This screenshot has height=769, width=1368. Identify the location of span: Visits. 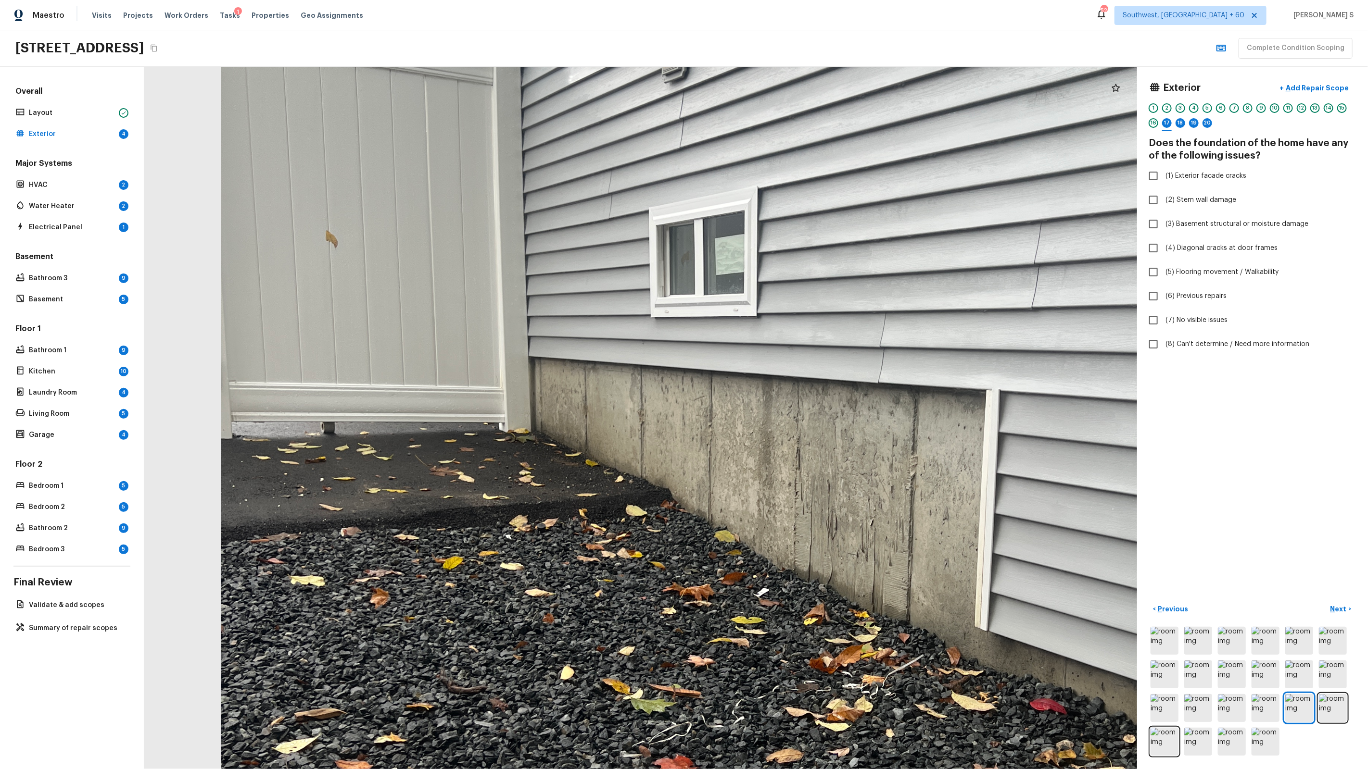
(101, 15).